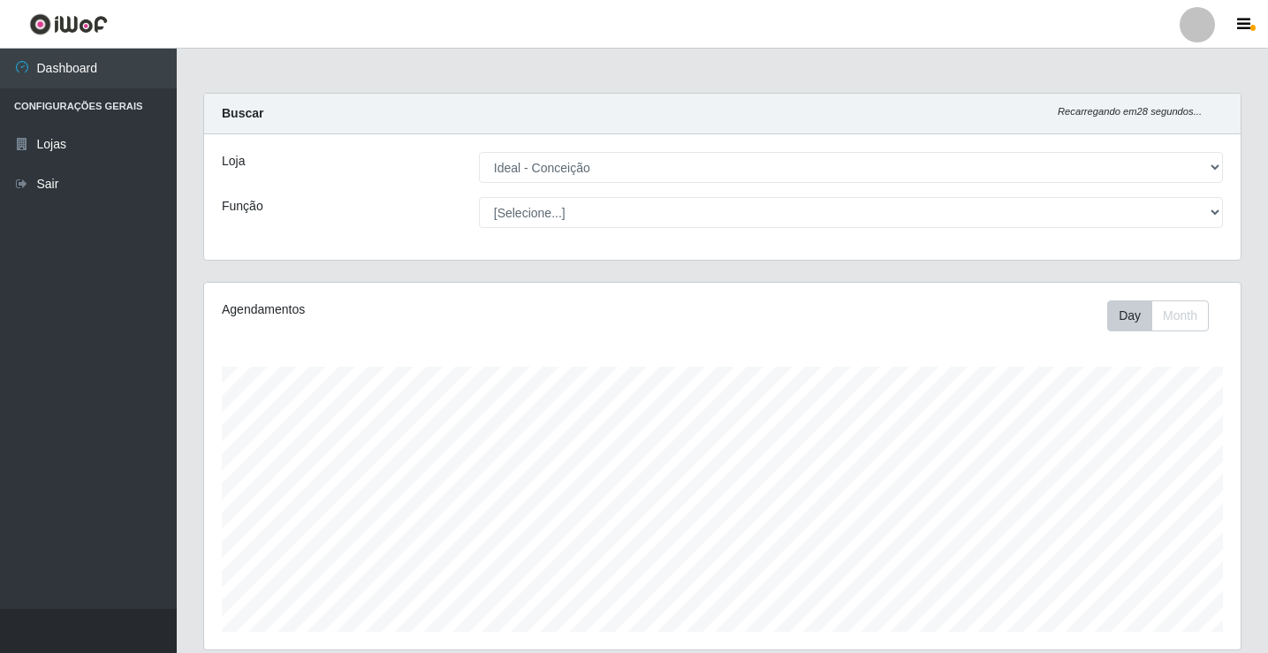  I want to click on button: Month, so click(1180, 316).